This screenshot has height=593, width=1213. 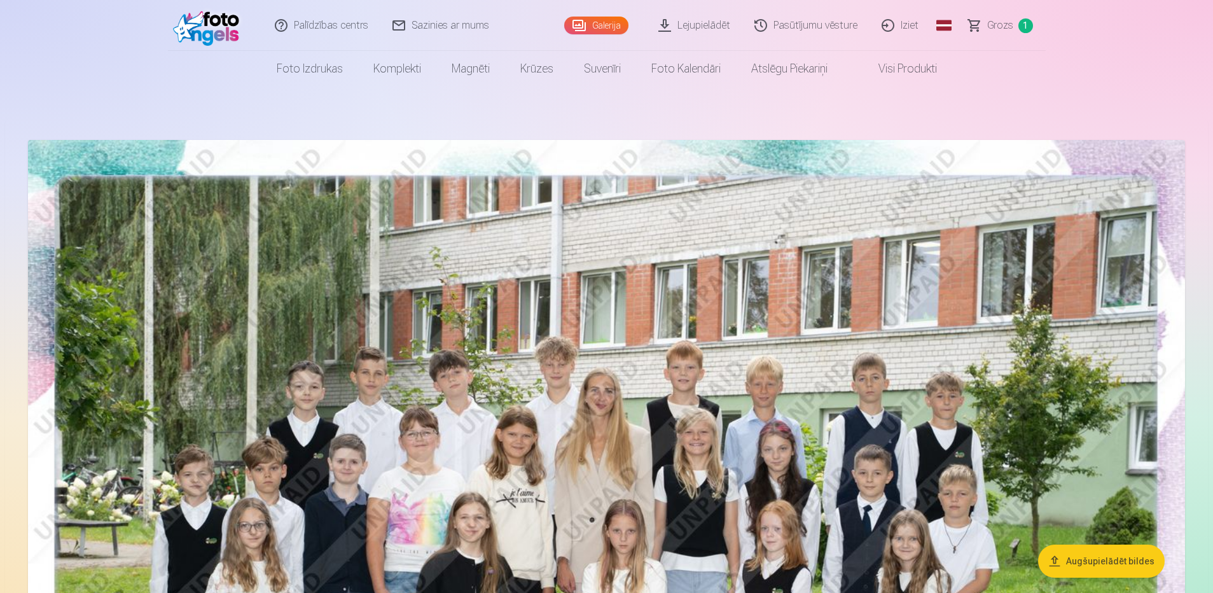 I want to click on a: Galerija, so click(x=596, y=25).